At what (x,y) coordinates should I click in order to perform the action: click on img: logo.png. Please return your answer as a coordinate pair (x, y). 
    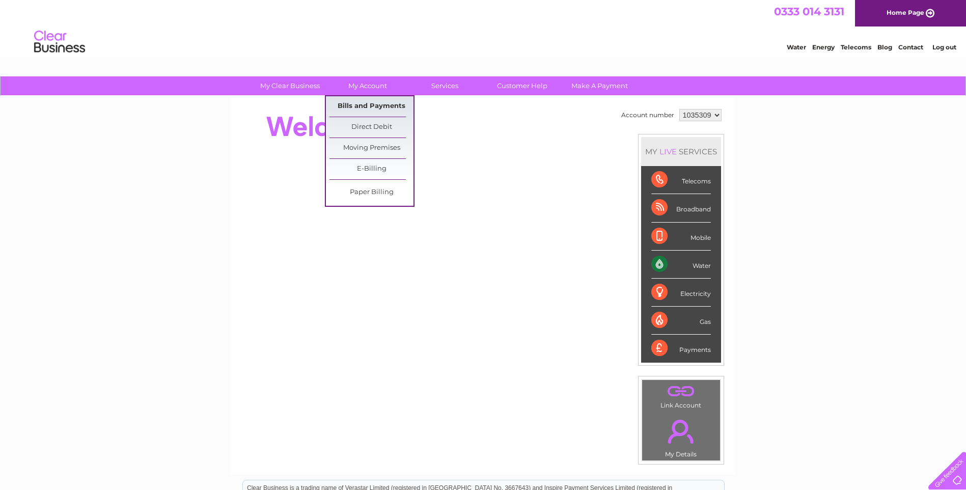
    Looking at the image, I should click on (60, 42).